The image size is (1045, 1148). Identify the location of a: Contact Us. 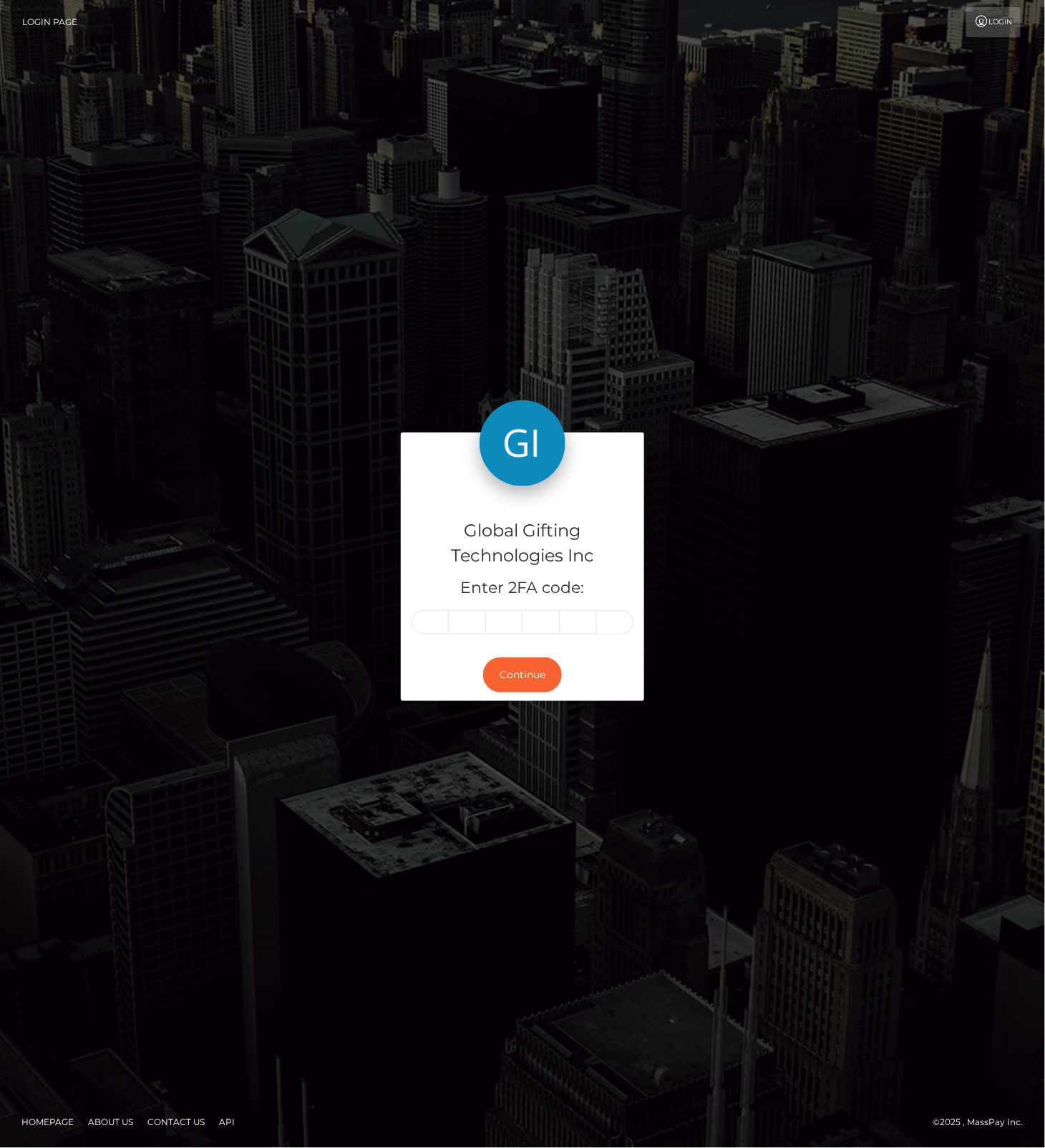
(176, 1123).